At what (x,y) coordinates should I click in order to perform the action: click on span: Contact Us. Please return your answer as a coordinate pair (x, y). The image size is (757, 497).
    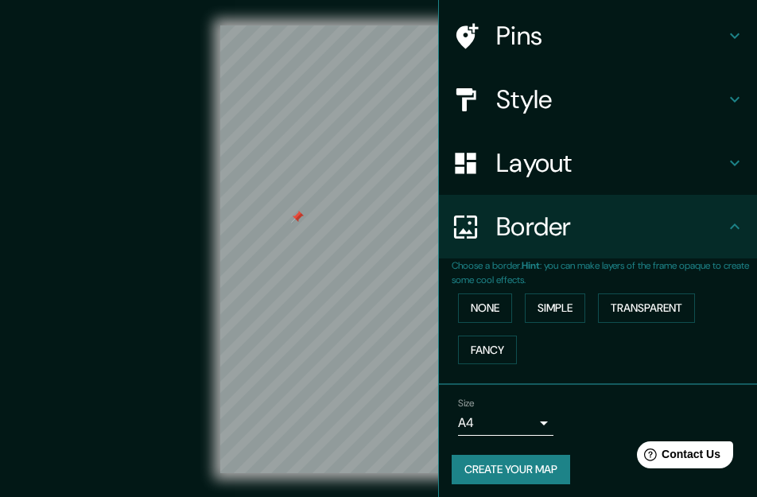
    Looking at the image, I should click on (76, 19).